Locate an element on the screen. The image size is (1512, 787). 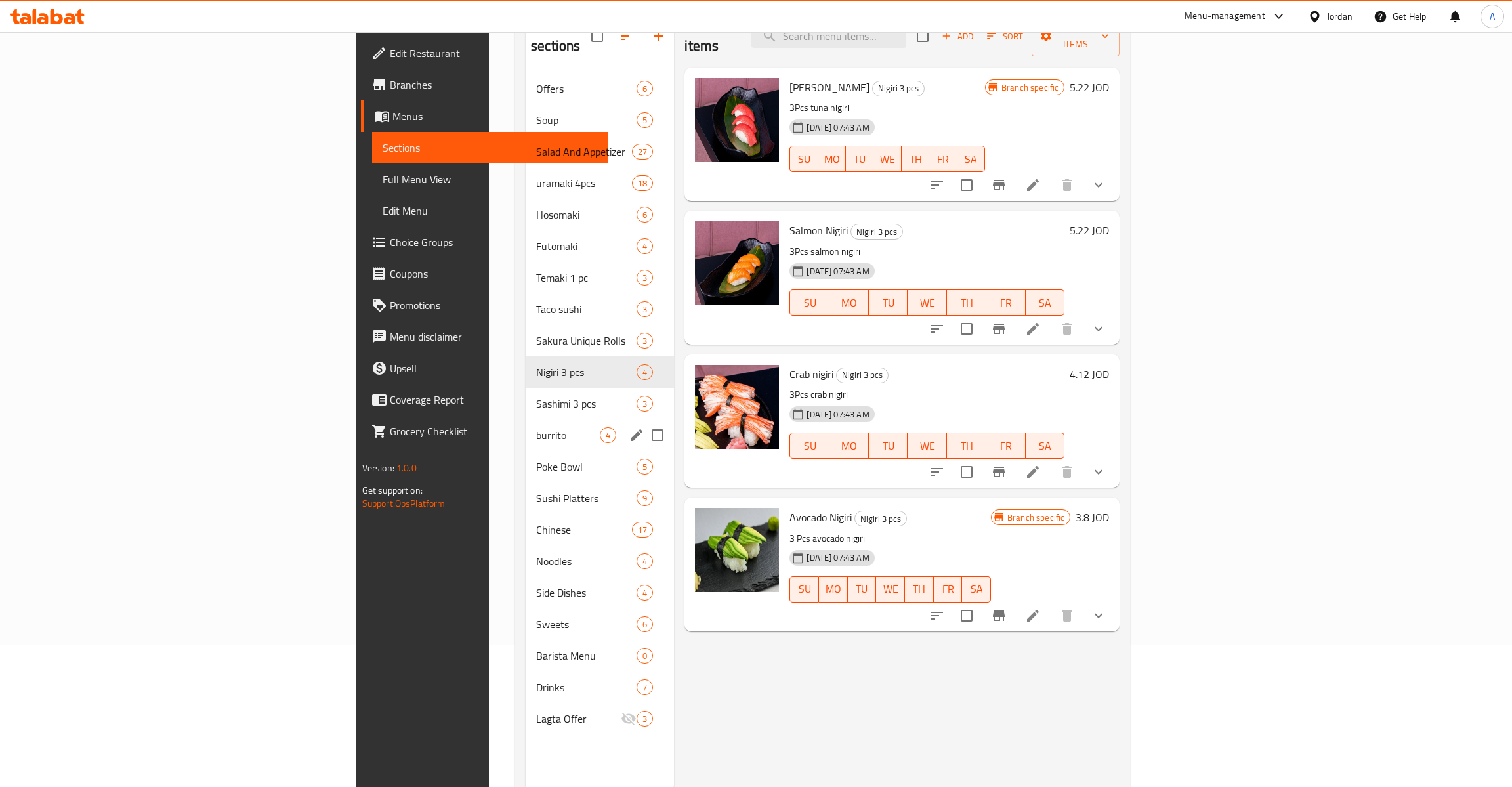
a: Choice Groups is located at coordinates (484, 243).